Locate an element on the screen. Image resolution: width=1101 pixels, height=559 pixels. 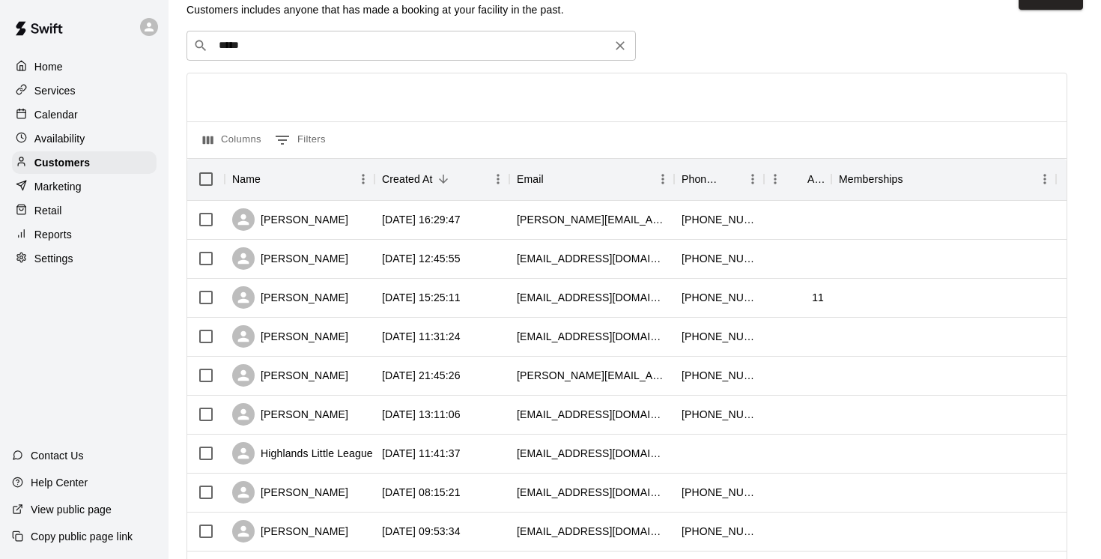
button: Clear is located at coordinates (620, 46).